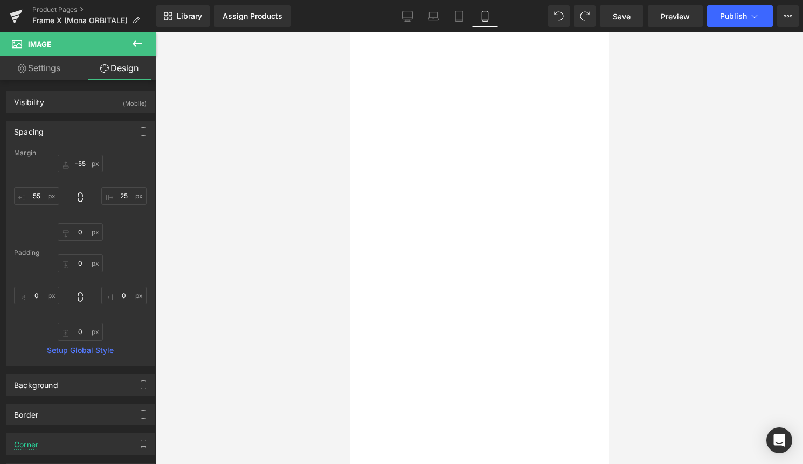 The image size is (803, 464). I want to click on a: Product Pages, so click(94, 10).